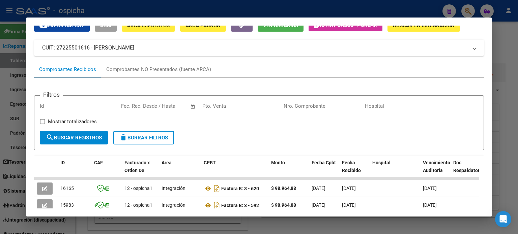 Image resolution: width=518 pixels, height=234 pixels. I want to click on span: Exportar CSV, so click(62, 26).